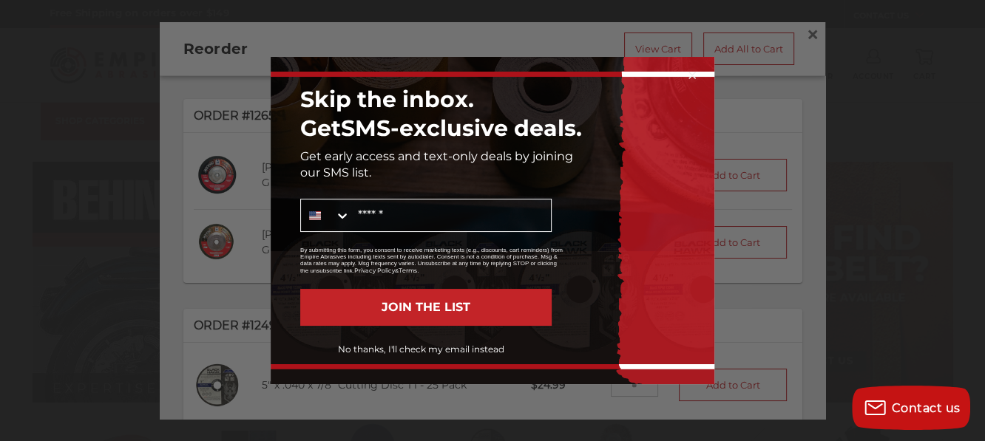 The width and height of the screenshot is (985, 441). I want to click on button: Contact us, so click(911, 408).